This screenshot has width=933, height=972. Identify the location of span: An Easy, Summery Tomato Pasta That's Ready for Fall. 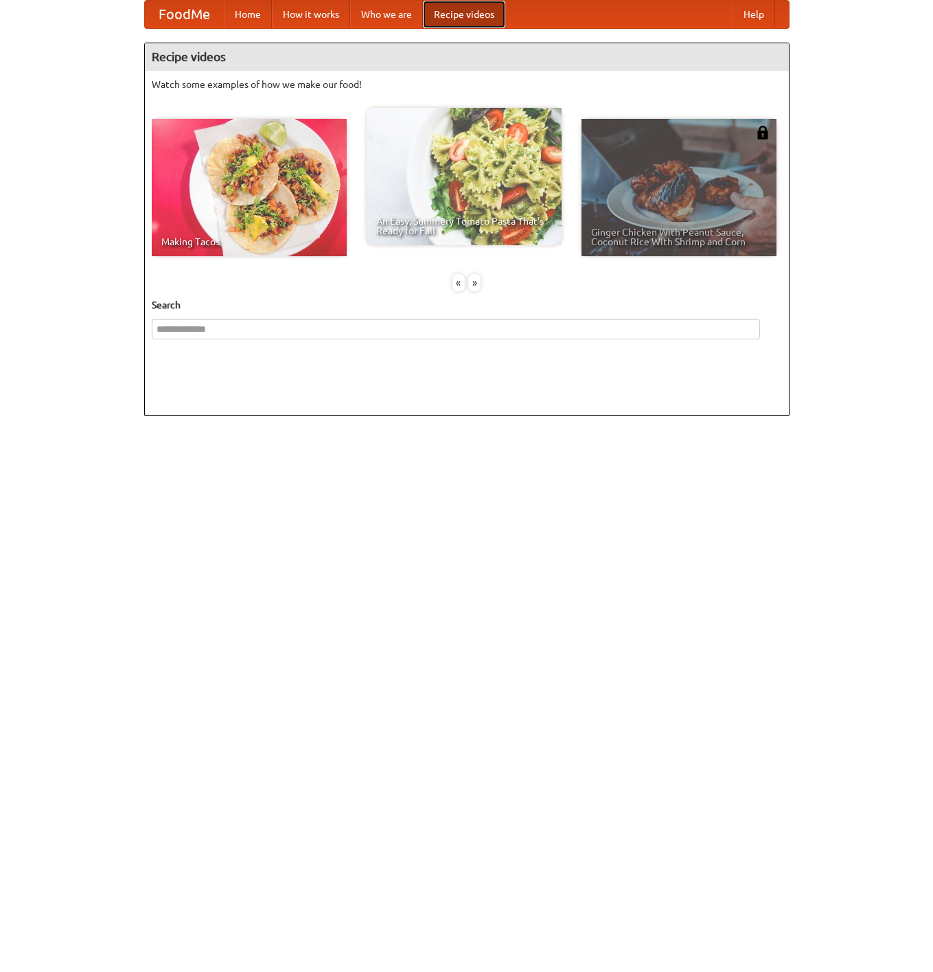
(464, 226).